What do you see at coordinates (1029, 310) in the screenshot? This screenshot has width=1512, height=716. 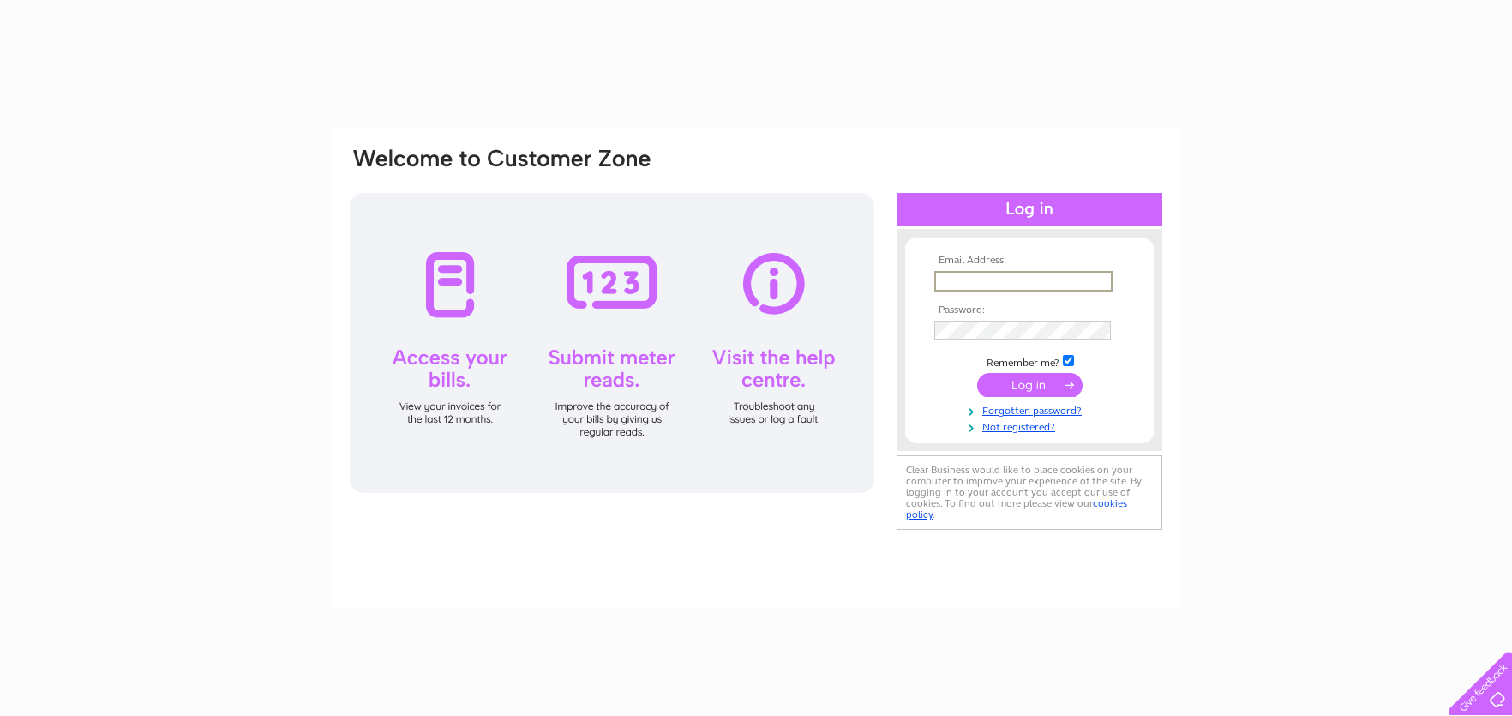 I see `th: Password:` at bounding box center [1029, 310].